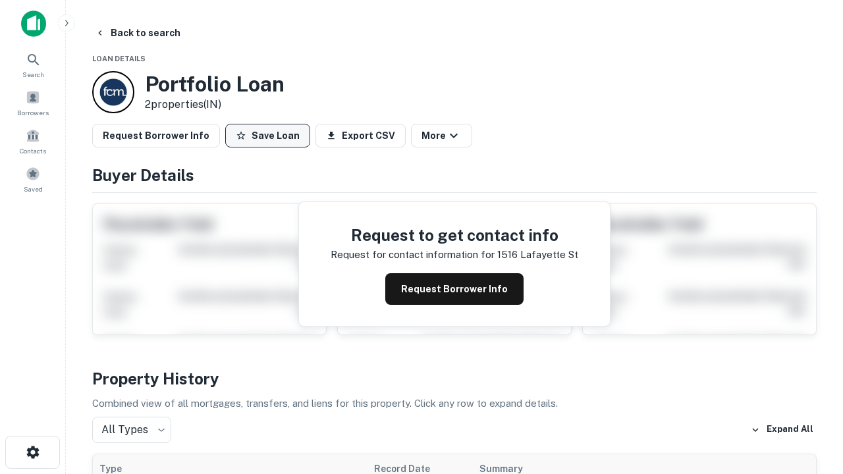 This screenshot has width=843, height=474. I want to click on span: Saved, so click(33, 189).